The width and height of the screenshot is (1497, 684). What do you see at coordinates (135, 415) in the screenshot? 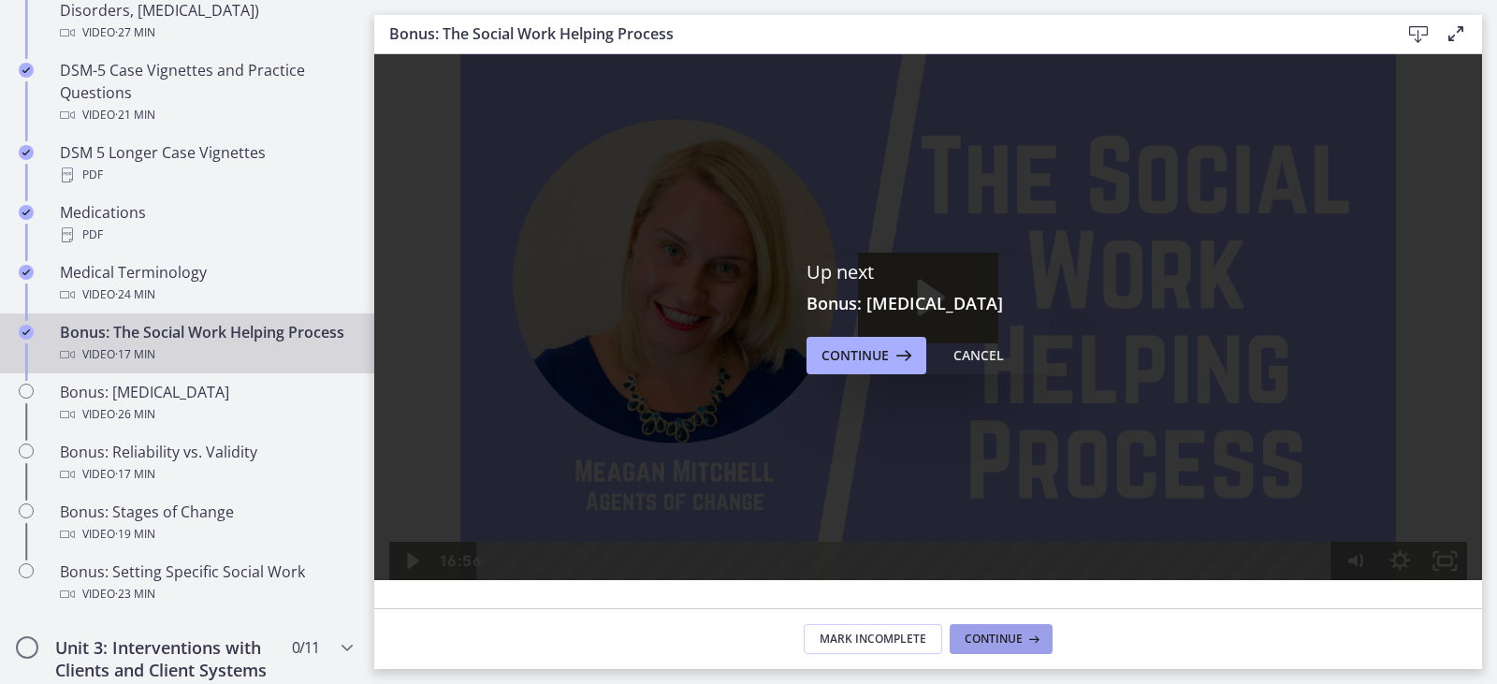
I see `span: · 26 min` at bounding box center [135, 415].